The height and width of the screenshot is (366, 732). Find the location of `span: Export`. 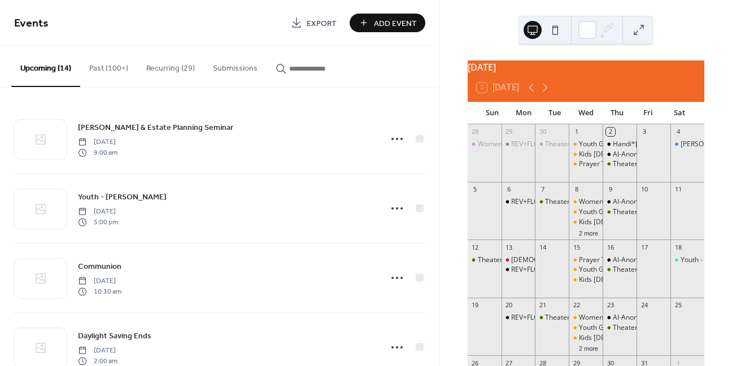

span: Export is located at coordinates (321, 23).